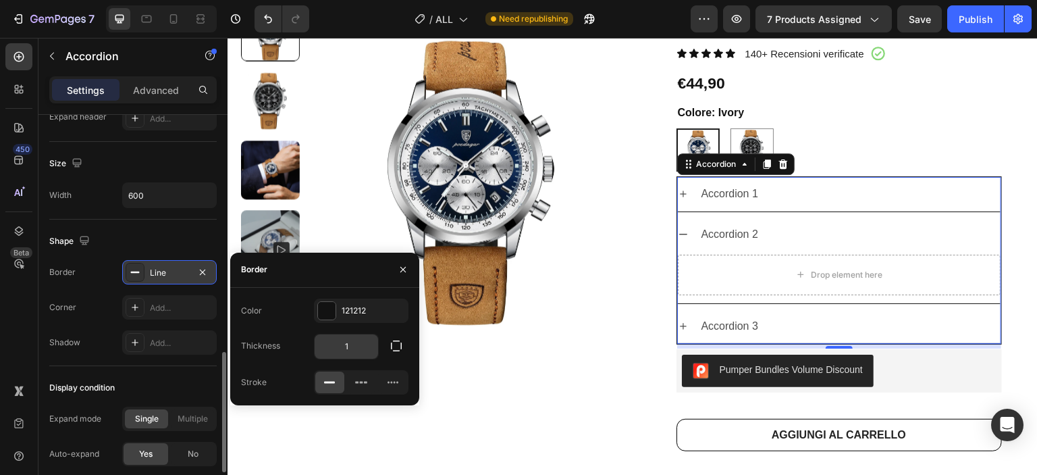 The width and height of the screenshot is (1037, 475). Describe the element at coordinates (65, 342) in the screenshot. I see `div: Shadow` at that location.